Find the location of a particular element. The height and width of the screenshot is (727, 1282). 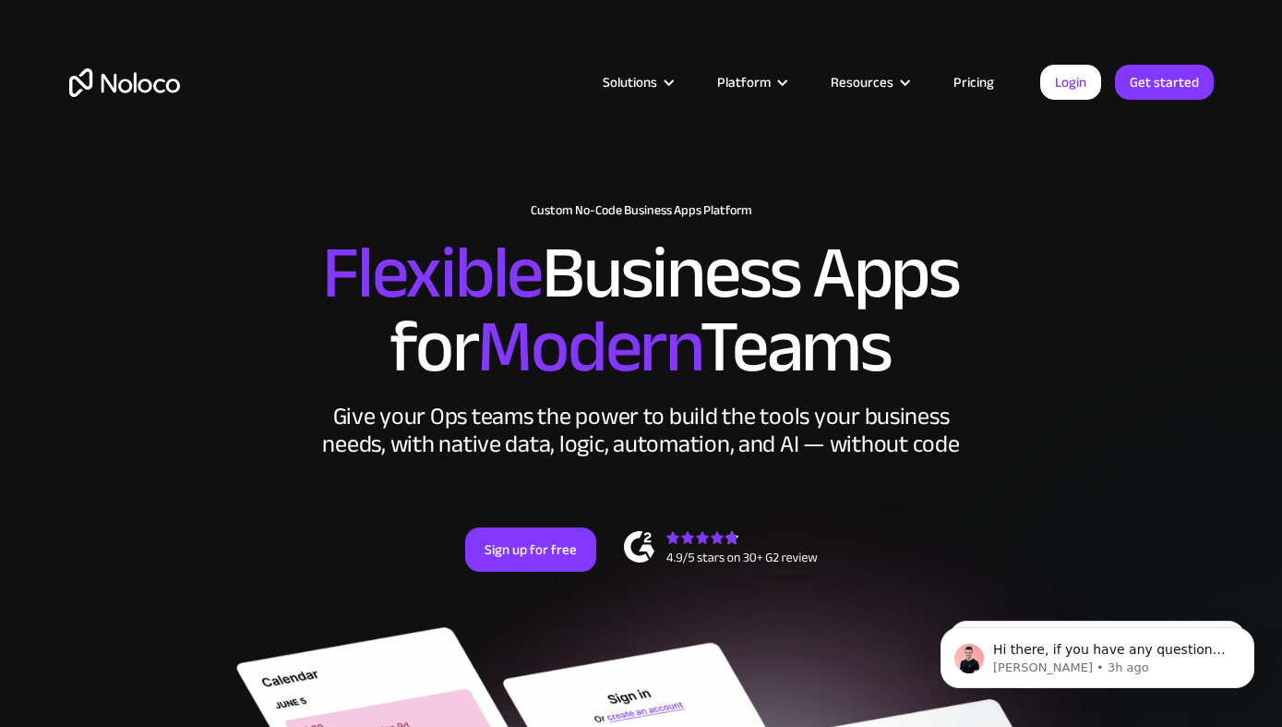

div: message notification from Darragh, 3h ago. Hi there, if you have any questions about our pricing,... is located at coordinates (185, 69).